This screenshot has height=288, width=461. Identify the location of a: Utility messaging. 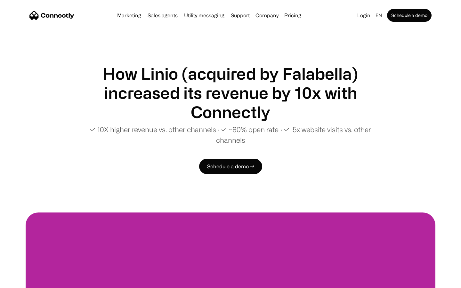
(204, 15).